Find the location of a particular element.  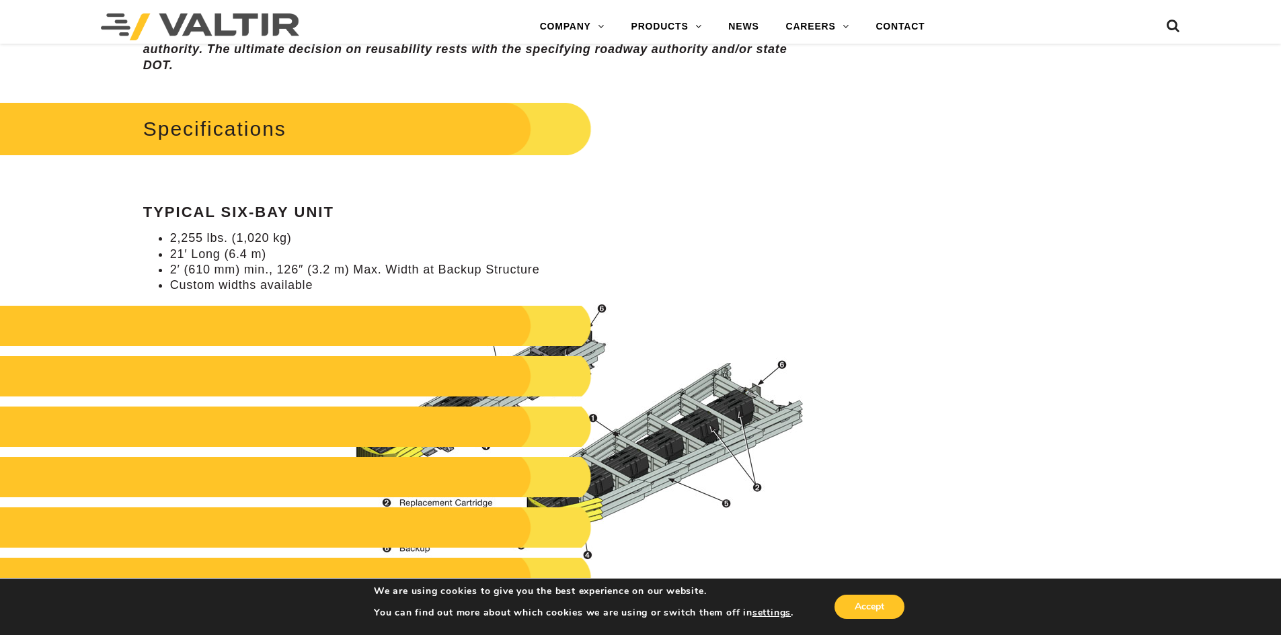

p: You can find out more about which cookies we are using or switch them off in . is located at coordinates (584, 613).